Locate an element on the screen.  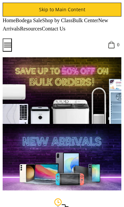
span: Bodega Sale is located at coordinates (29, 20).